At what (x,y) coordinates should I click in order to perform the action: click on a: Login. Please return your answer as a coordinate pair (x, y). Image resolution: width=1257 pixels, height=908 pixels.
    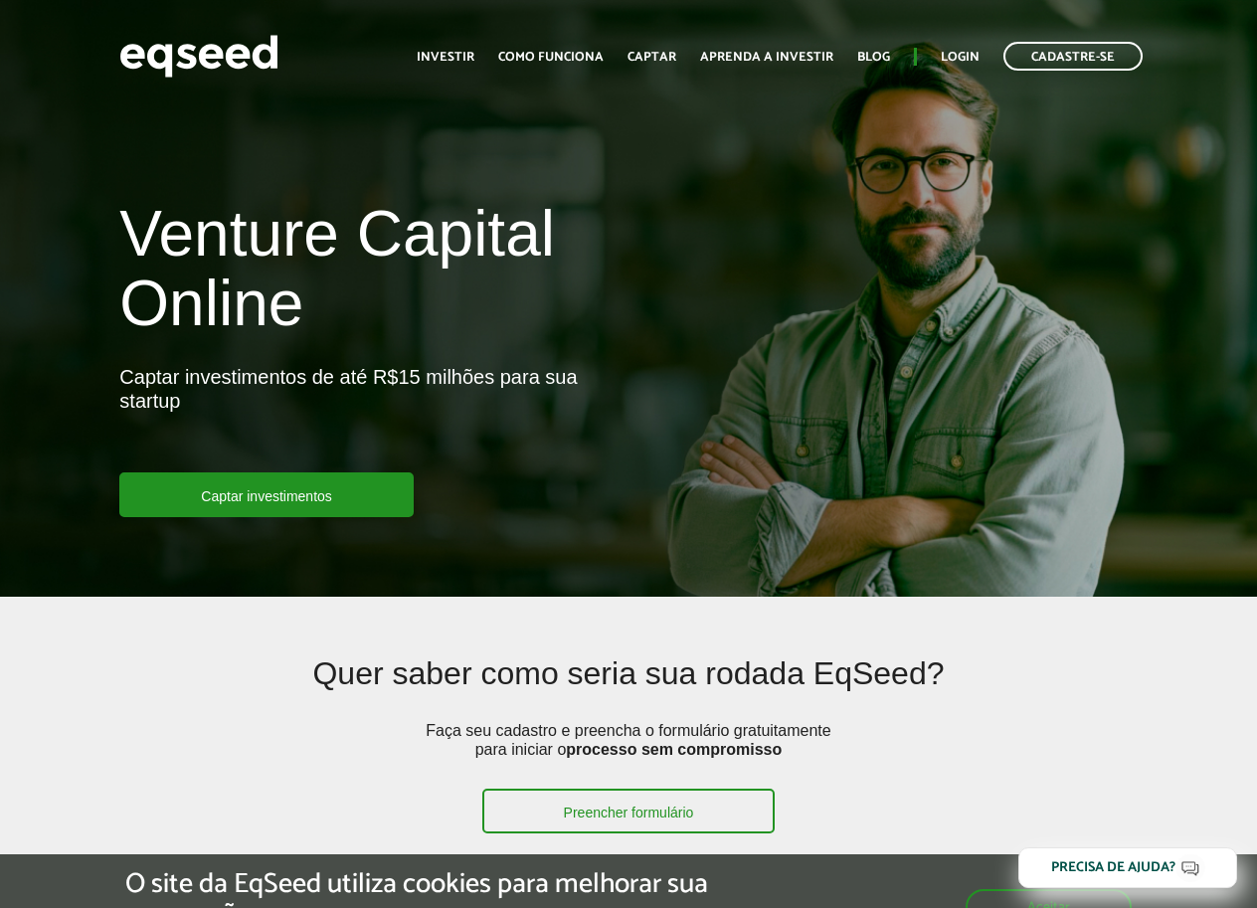
    Looking at the image, I should click on (959, 57).